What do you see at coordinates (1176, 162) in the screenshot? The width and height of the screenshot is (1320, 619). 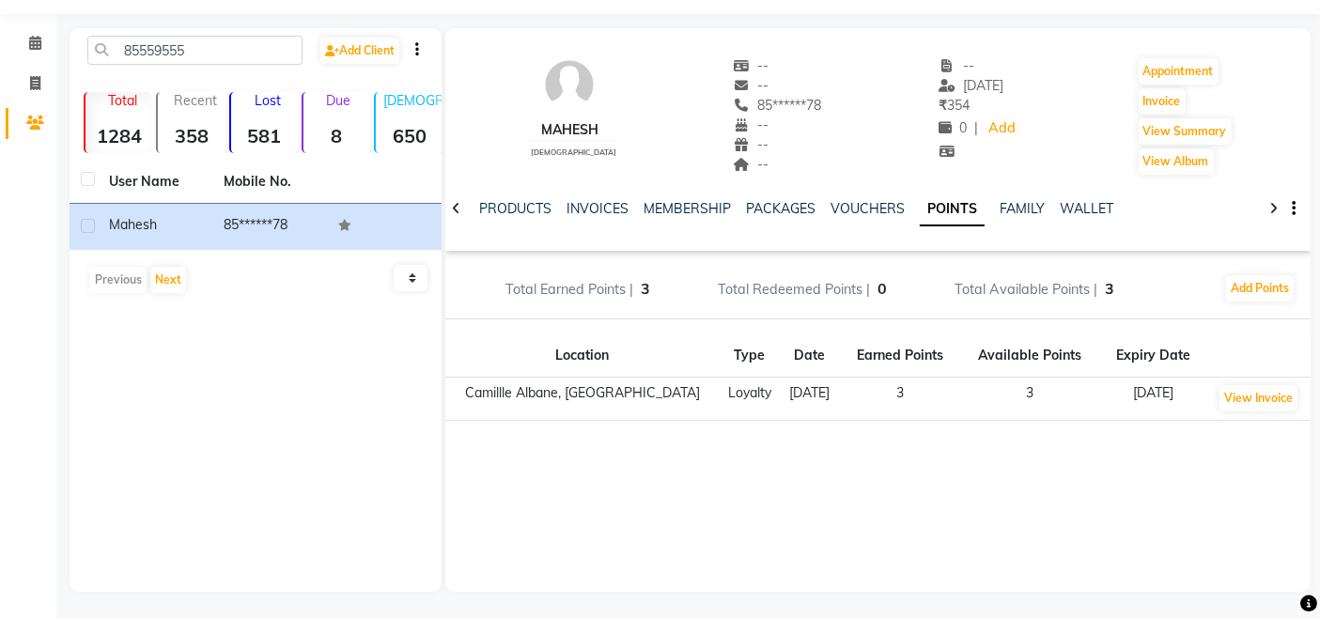 I see `button: View Album` at bounding box center [1176, 162].